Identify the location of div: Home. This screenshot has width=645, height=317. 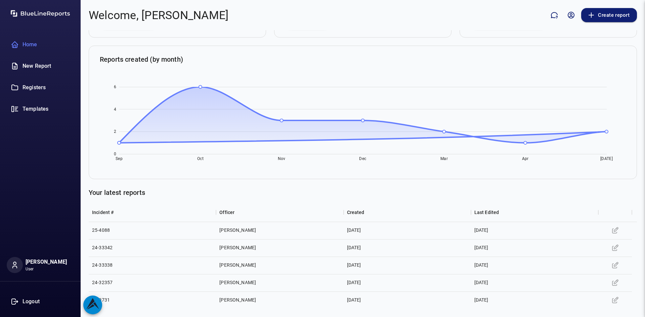
(38, 45).